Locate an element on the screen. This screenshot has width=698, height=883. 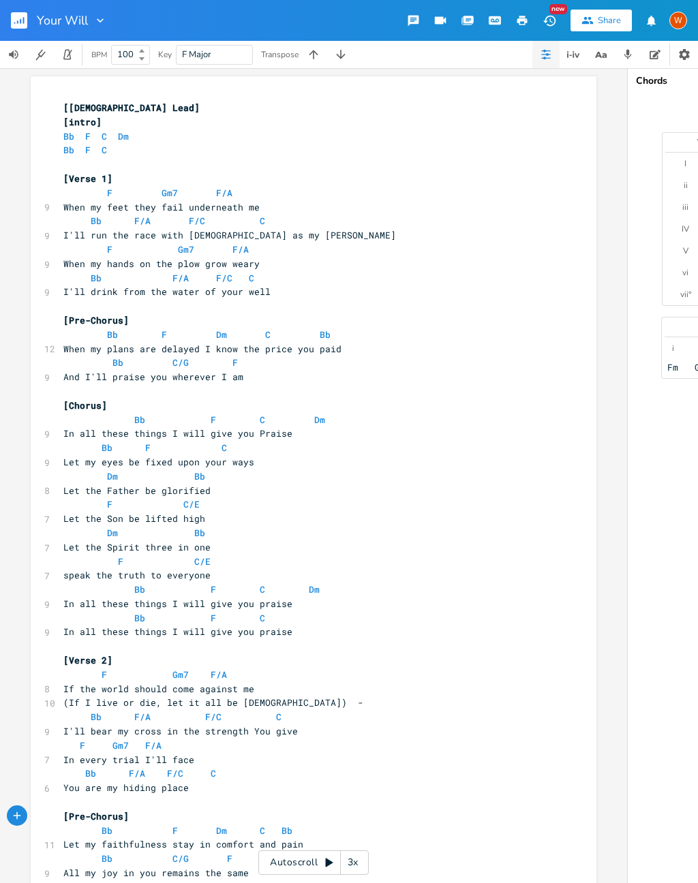
div: New is located at coordinates (558, 9).